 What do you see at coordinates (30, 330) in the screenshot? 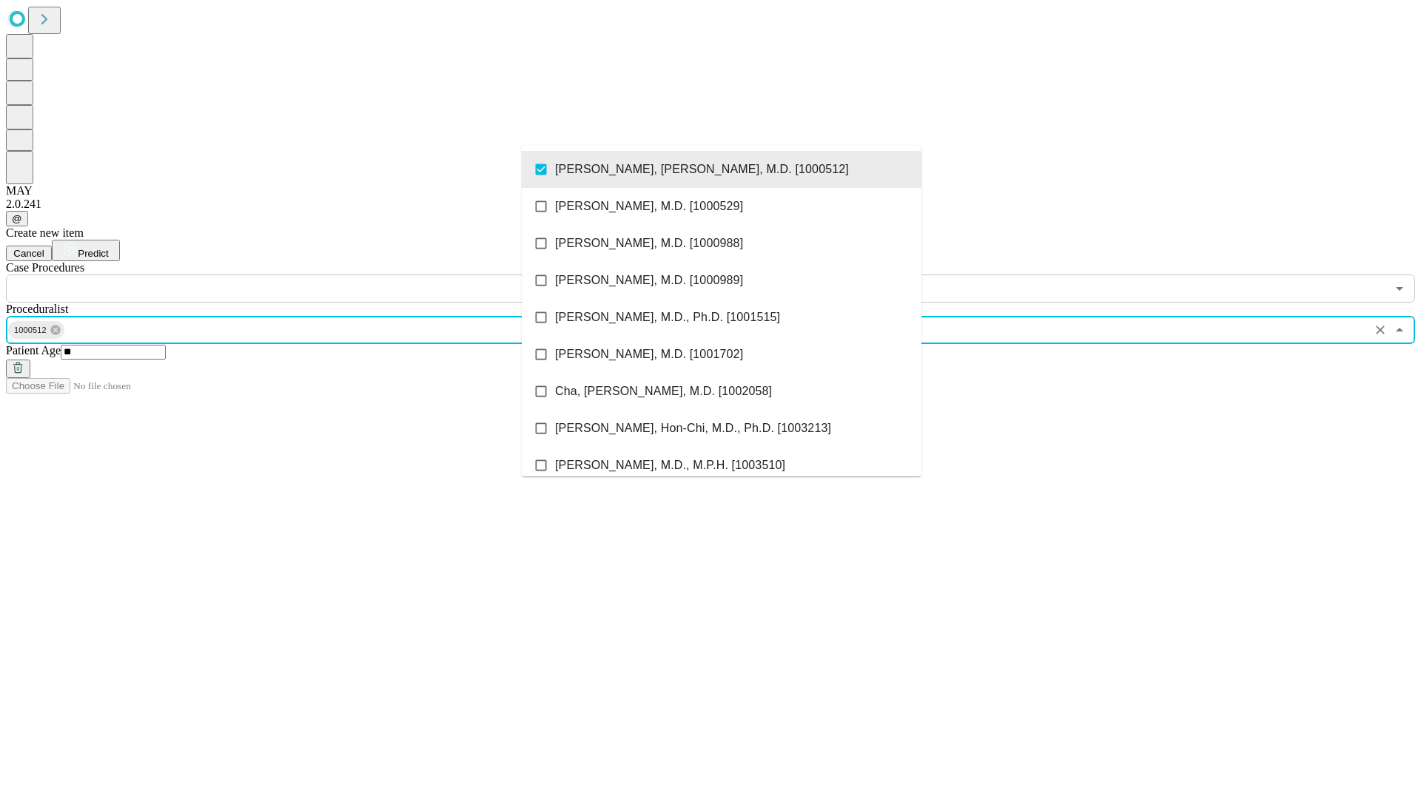
I see `span: 1000512` at bounding box center [30, 330].